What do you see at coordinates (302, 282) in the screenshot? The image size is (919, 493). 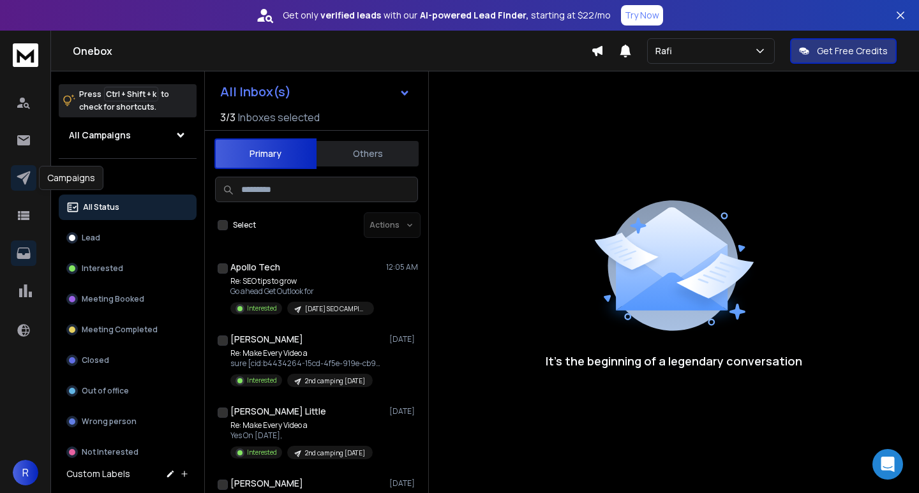 I see `p: Re: SEO tips to grow` at bounding box center [302, 282].